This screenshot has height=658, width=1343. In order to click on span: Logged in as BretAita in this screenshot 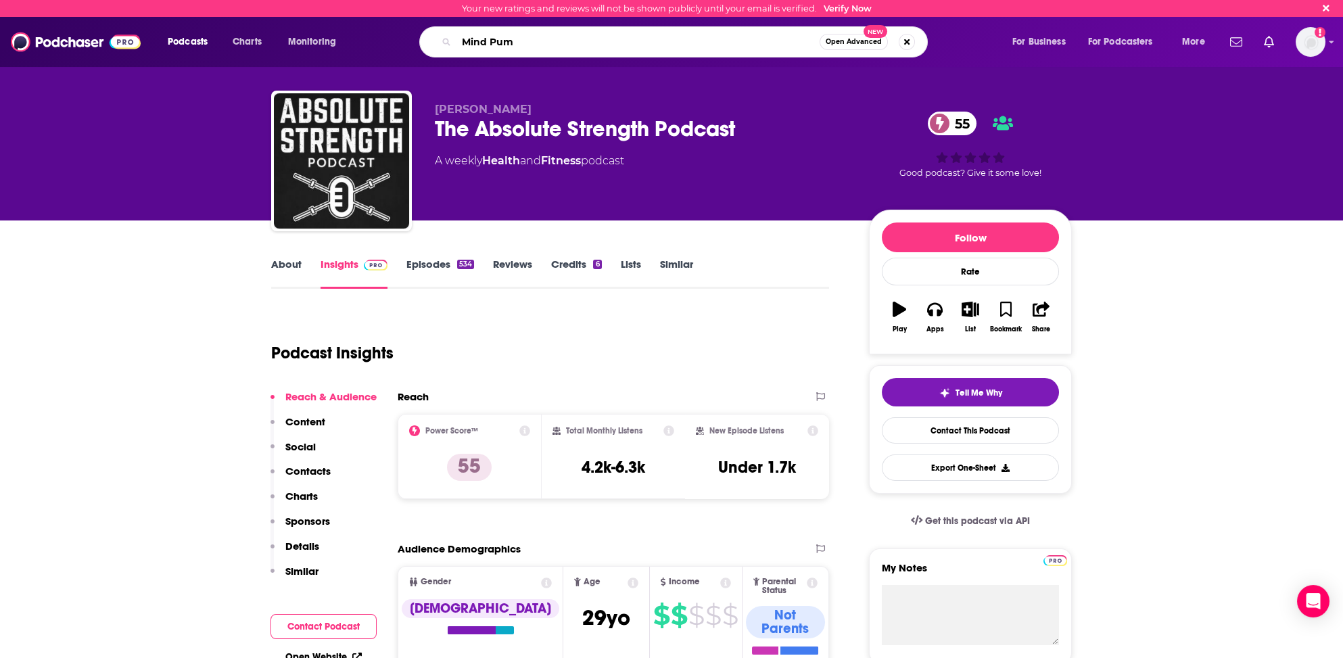, I will do `click(1311, 42)`.